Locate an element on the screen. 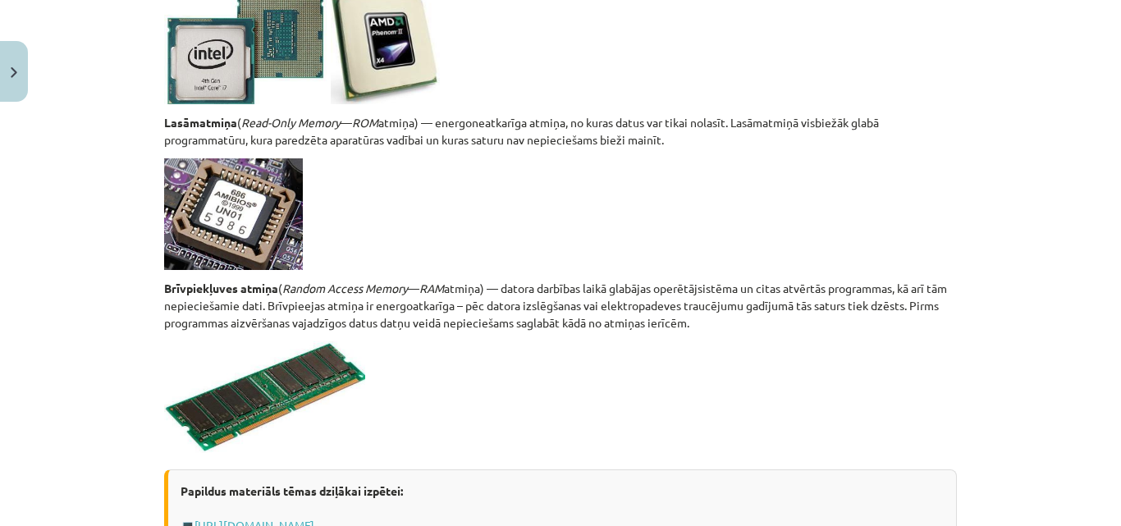 The image size is (1121, 526). em: ROM is located at coordinates (365, 122).